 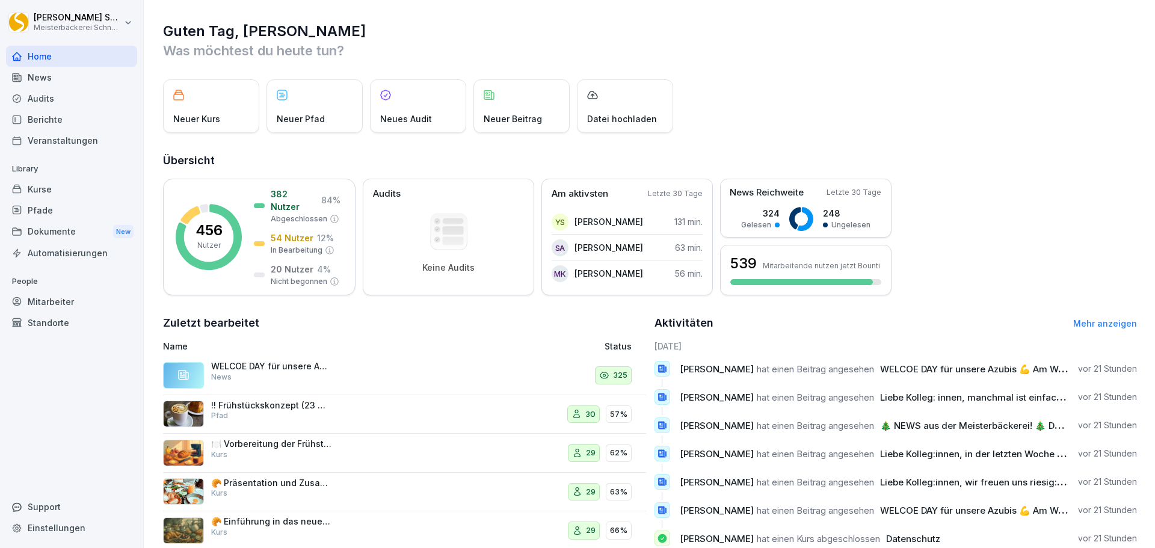 What do you see at coordinates (72, 56) in the screenshot?
I see `div: Home` at bounding box center [72, 56].